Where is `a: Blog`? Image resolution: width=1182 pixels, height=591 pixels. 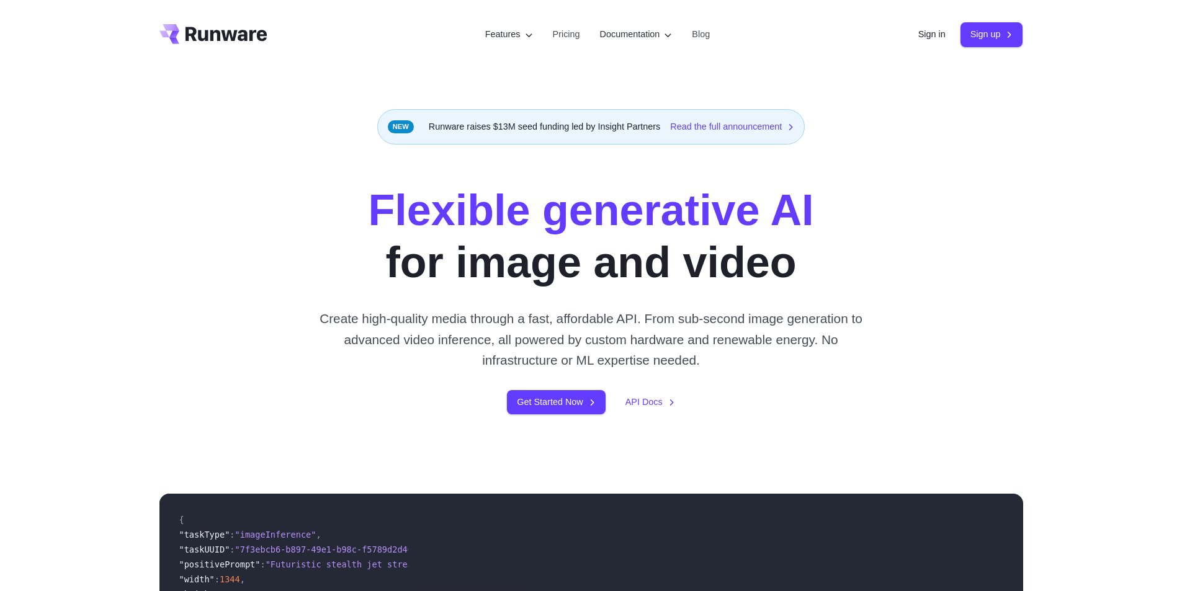
a: Blog is located at coordinates (700, 34).